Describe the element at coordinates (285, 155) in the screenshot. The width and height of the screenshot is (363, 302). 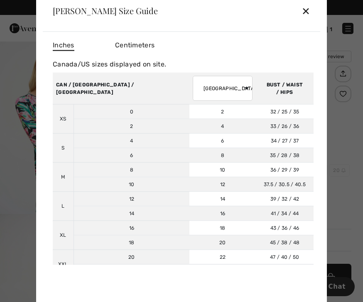
I see `span: 35 / 28 / 38` at that location.